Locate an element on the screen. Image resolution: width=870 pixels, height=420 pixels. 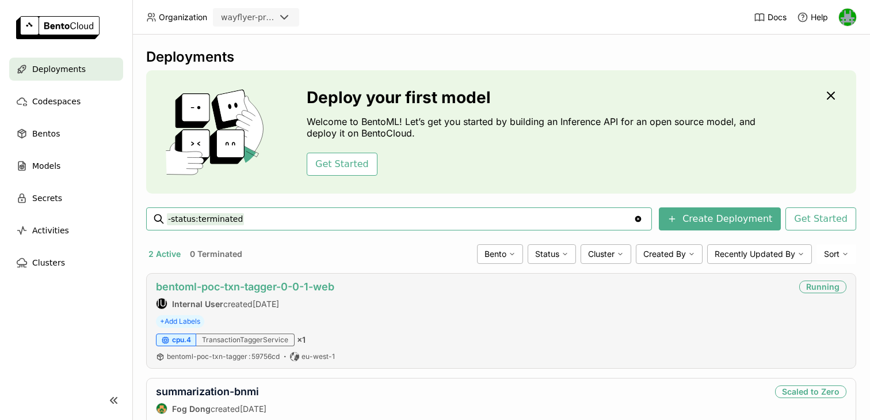
a: Activities is located at coordinates (66, 230).